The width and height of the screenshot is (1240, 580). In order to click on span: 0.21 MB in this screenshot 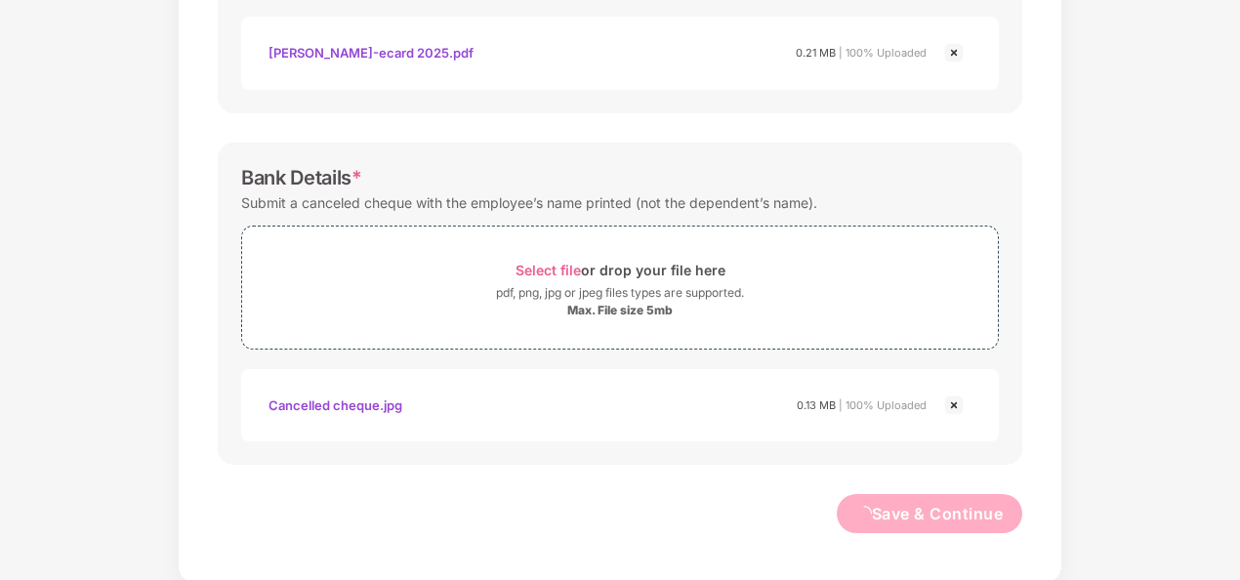, I will do `click(815, 53)`.